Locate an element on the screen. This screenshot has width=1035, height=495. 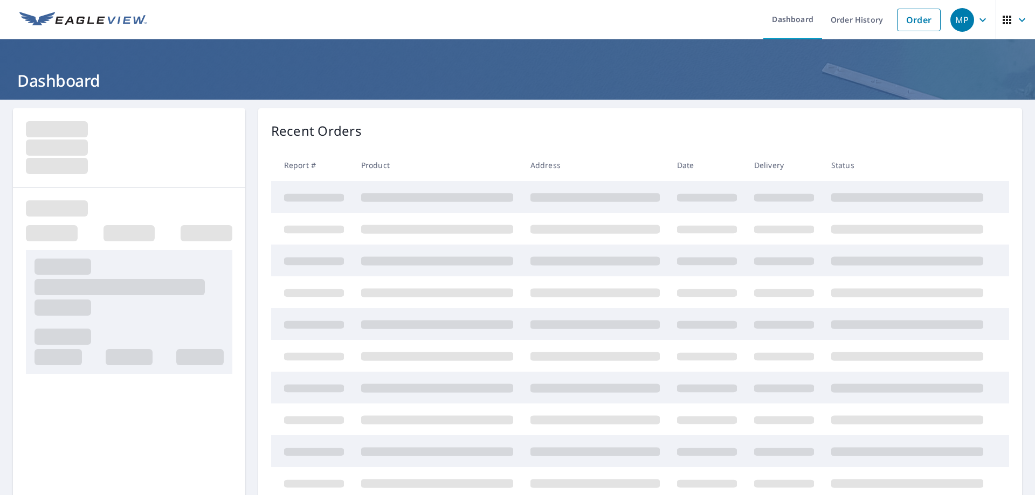
h1: Dashboard is located at coordinates (518, 80).